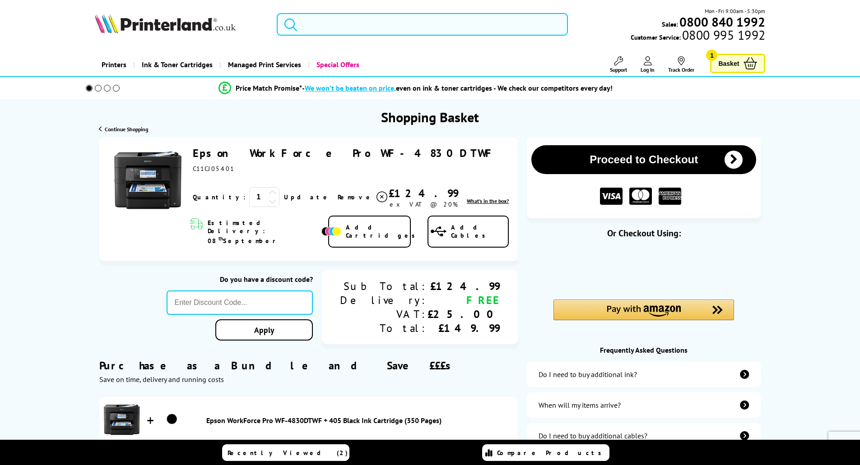  Describe the element at coordinates (176, 65) in the screenshot. I see `a: Ink & Toner Cartridges` at that location.